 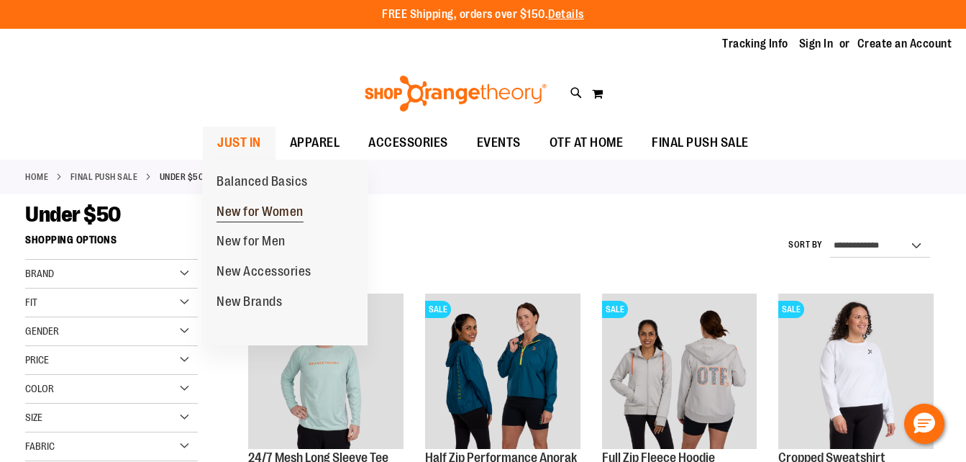 What do you see at coordinates (498, 143) in the screenshot?
I see `a: EVENTS` at bounding box center [498, 143].